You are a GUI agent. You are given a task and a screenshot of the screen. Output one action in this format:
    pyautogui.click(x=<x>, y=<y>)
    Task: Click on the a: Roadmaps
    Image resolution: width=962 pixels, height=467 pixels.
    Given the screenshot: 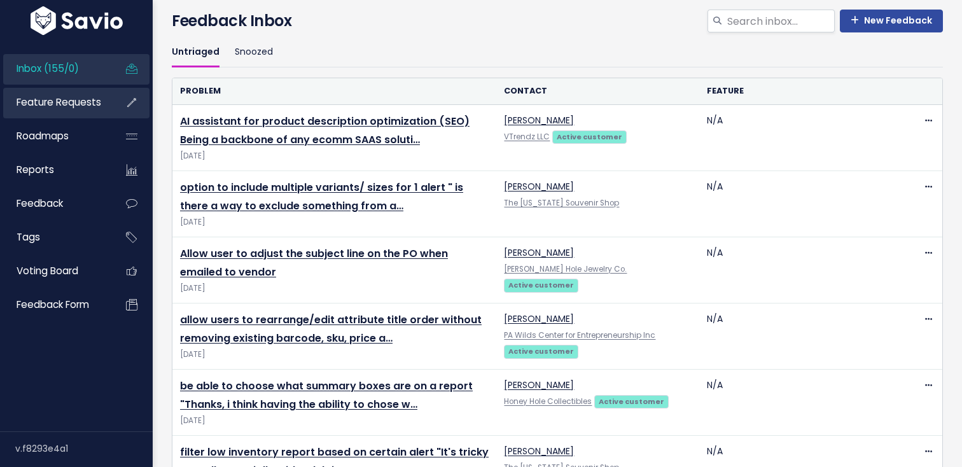 What is the action you would take?
    pyautogui.click(x=54, y=136)
    